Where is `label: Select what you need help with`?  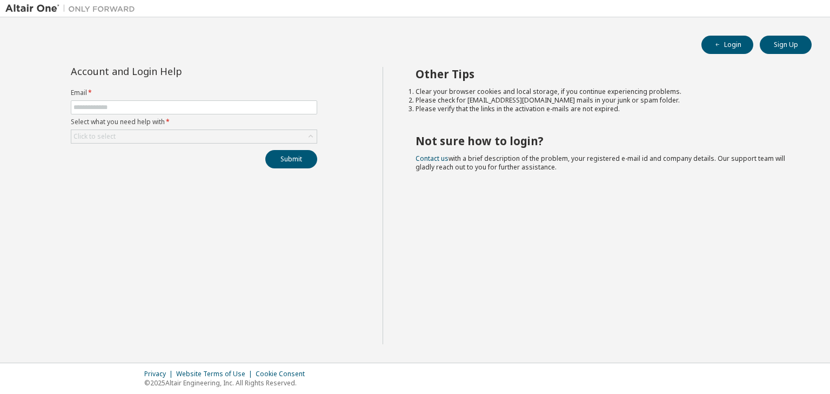 label: Select what you need help with is located at coordinates (194, 122).